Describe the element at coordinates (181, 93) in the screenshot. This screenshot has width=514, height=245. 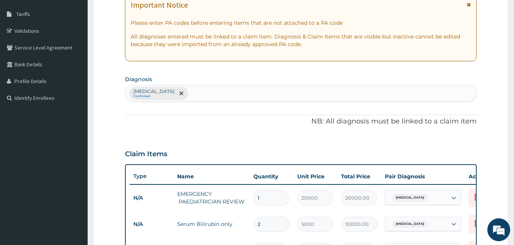
I see `span: remove selection option` at that location.